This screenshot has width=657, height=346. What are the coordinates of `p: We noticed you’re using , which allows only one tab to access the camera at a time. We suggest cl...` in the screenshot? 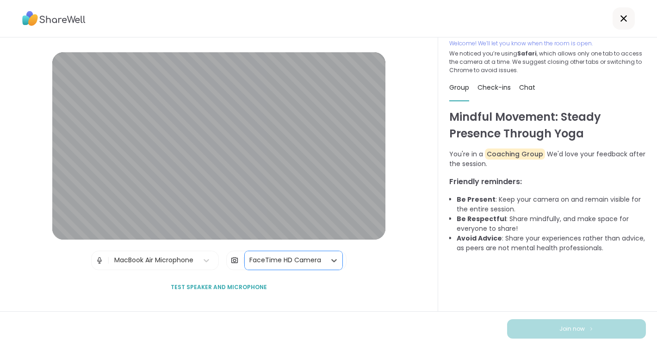 It's located at (547, 62).